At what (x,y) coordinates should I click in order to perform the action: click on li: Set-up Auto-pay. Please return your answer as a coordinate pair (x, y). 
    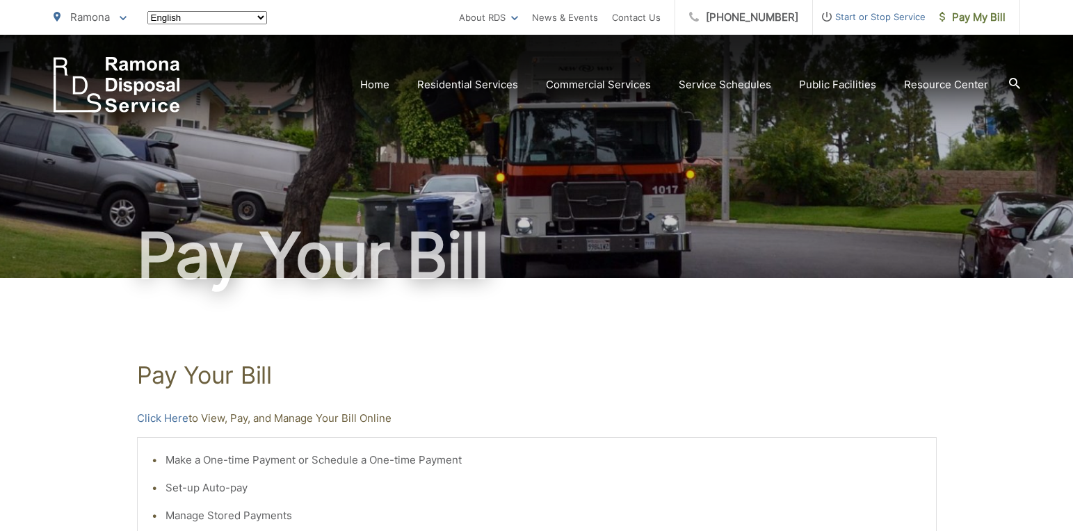
    Looking at the image, I should click on (544, 488).